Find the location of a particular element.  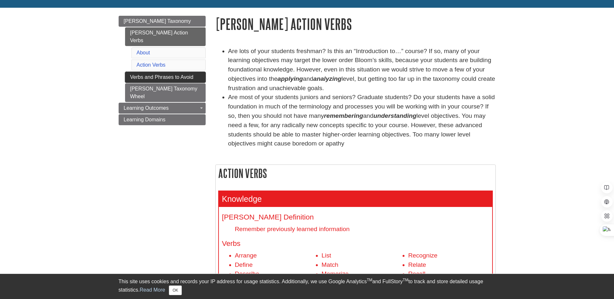

a: Learning Domains is located at coordinates (162, 120).